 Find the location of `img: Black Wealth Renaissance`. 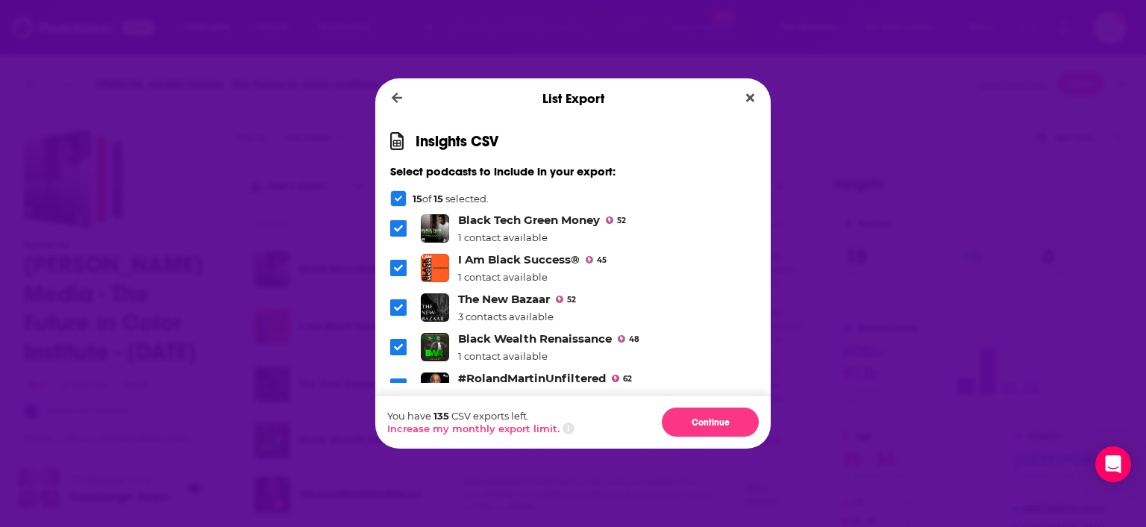

img: Black Wealth Renaissance is located at coordinates (435, 347).